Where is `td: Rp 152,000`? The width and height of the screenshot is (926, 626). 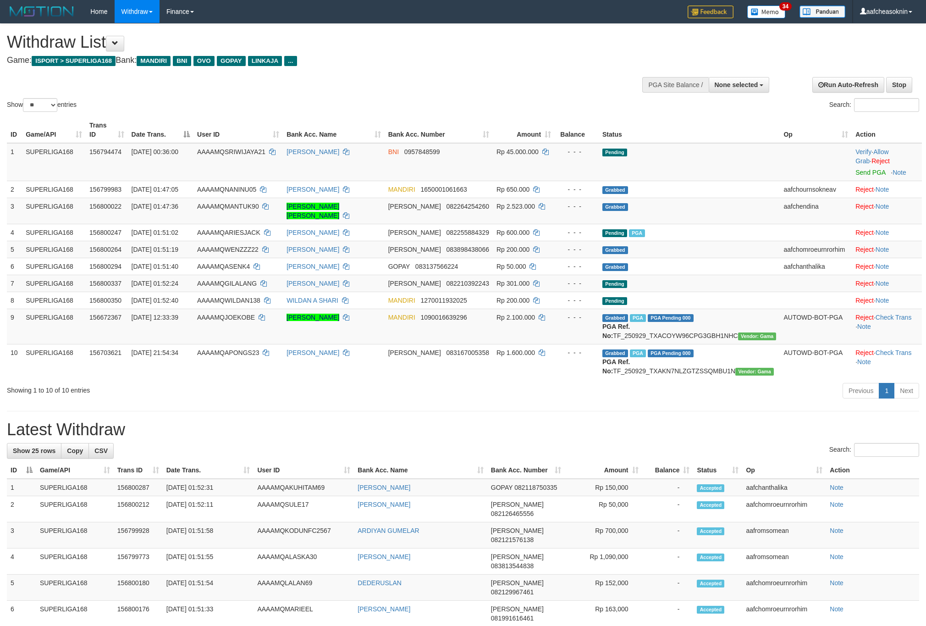
td: Rp 152,000 is located at coordinates (604, 587).